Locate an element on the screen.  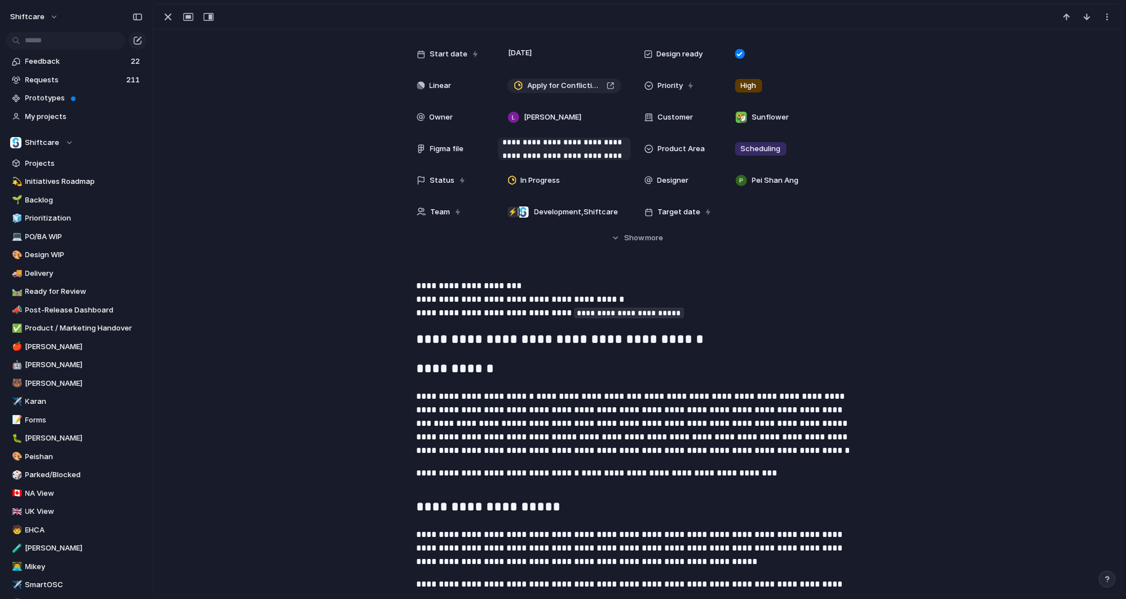
span: Scheduling is located at coordinates (761, 149).